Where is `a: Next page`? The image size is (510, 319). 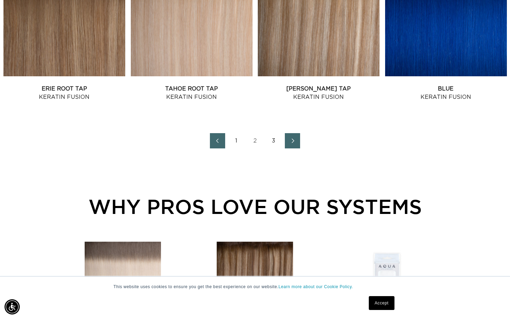
a: Next page is located at coordinates (293, 141).